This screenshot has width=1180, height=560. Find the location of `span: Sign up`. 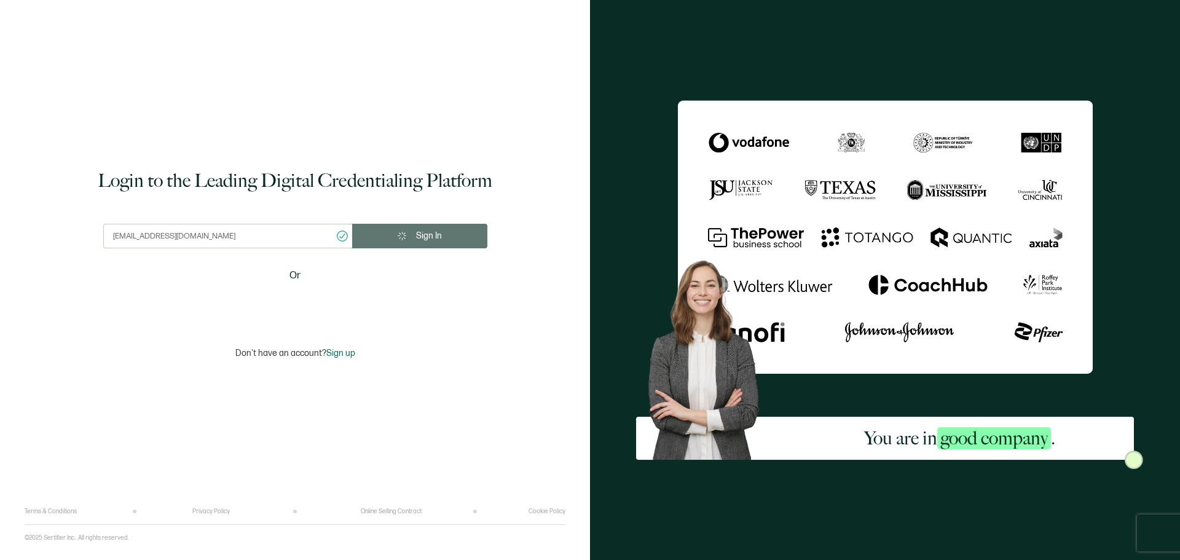

span: Sign up is located at coordinates (340, 353).